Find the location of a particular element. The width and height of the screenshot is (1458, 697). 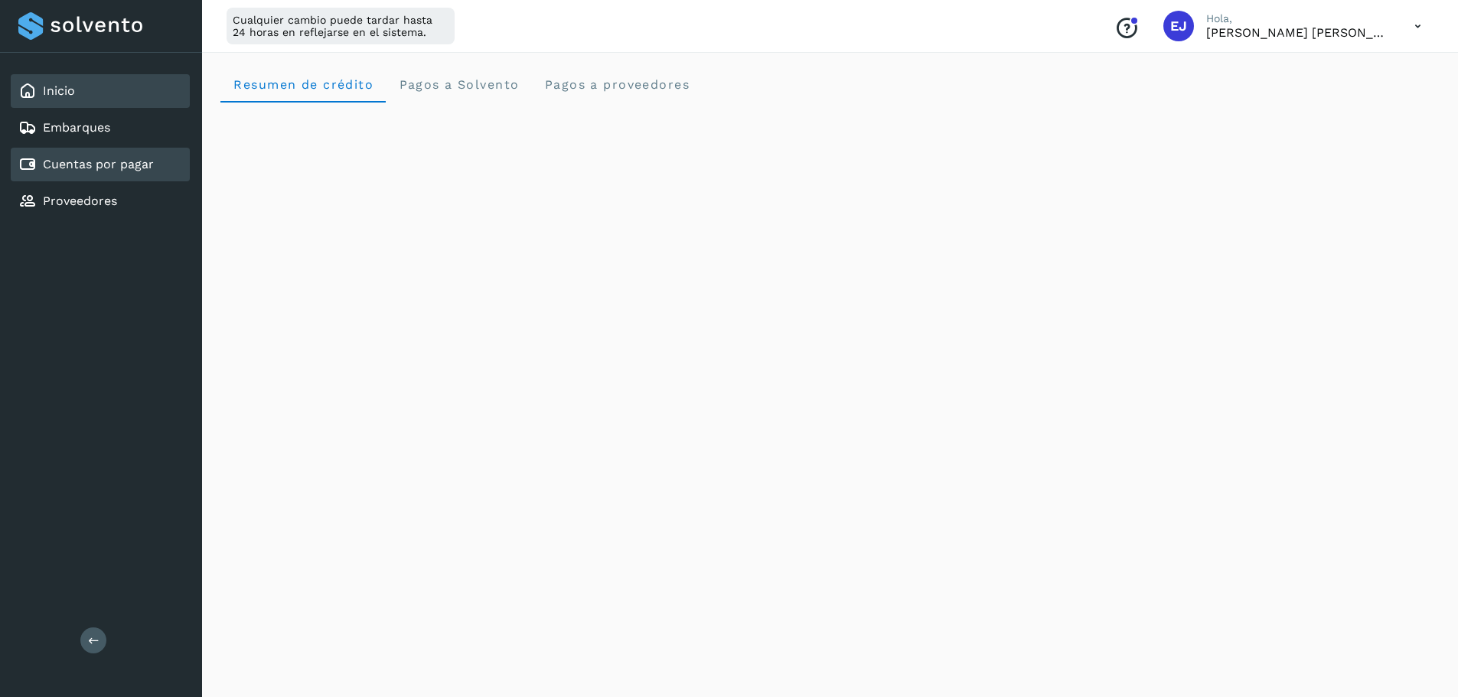

span: Resumen de crédito is located at coordinates (303, 84).